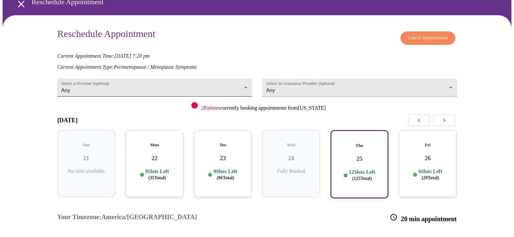  What do you see at coordinates (291, 158) in the screenshot?
I see `h3: 24` at bounding box center [291, 158].